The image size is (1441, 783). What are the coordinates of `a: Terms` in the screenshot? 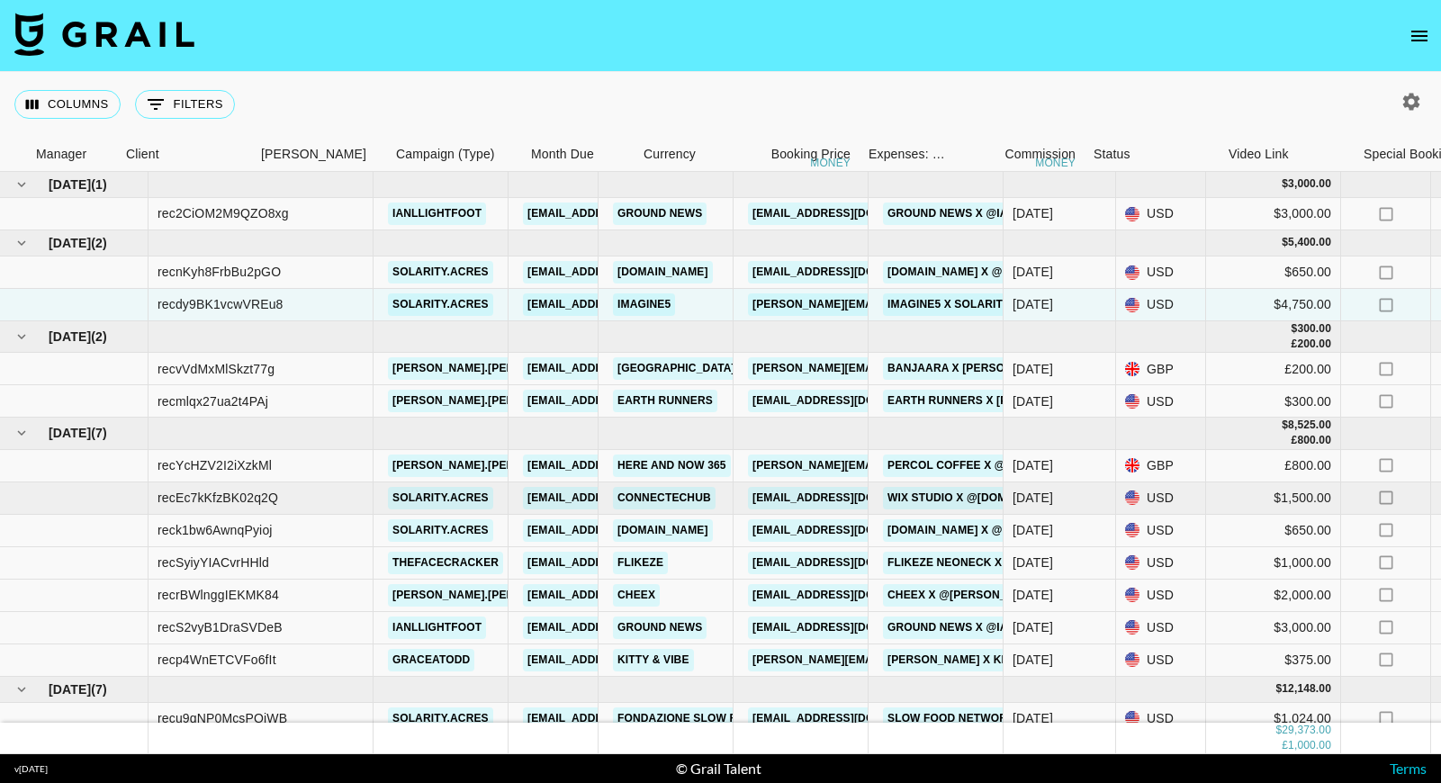 It's located at (1408, 768).